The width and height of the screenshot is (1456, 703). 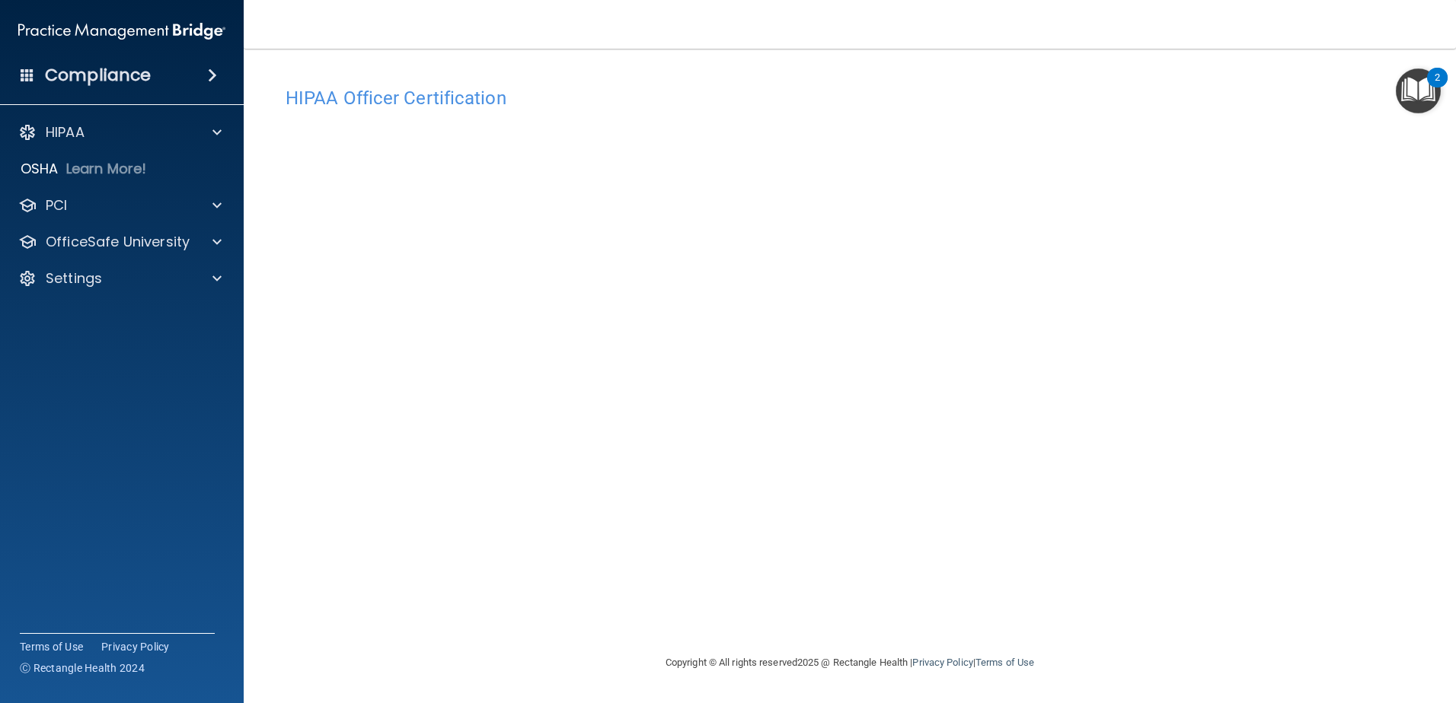 I want to click on p: OSHA, so click(x=40, y=169).